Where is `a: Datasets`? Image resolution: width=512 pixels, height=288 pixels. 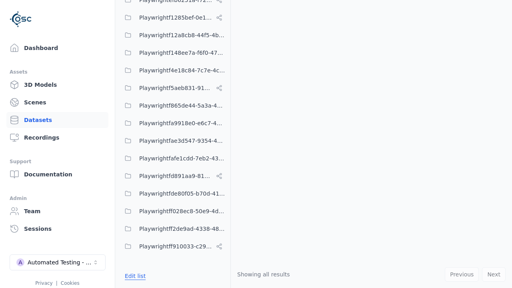 a: Datasets is located at coordinates (57, 120).